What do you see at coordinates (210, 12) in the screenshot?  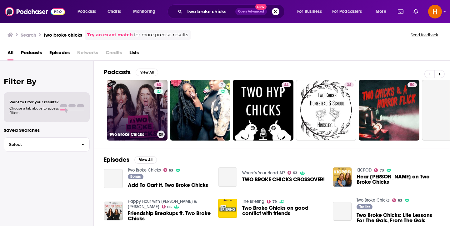 I see `input: Search podcasts, credits, & more...` at bounding box center [210, 12].